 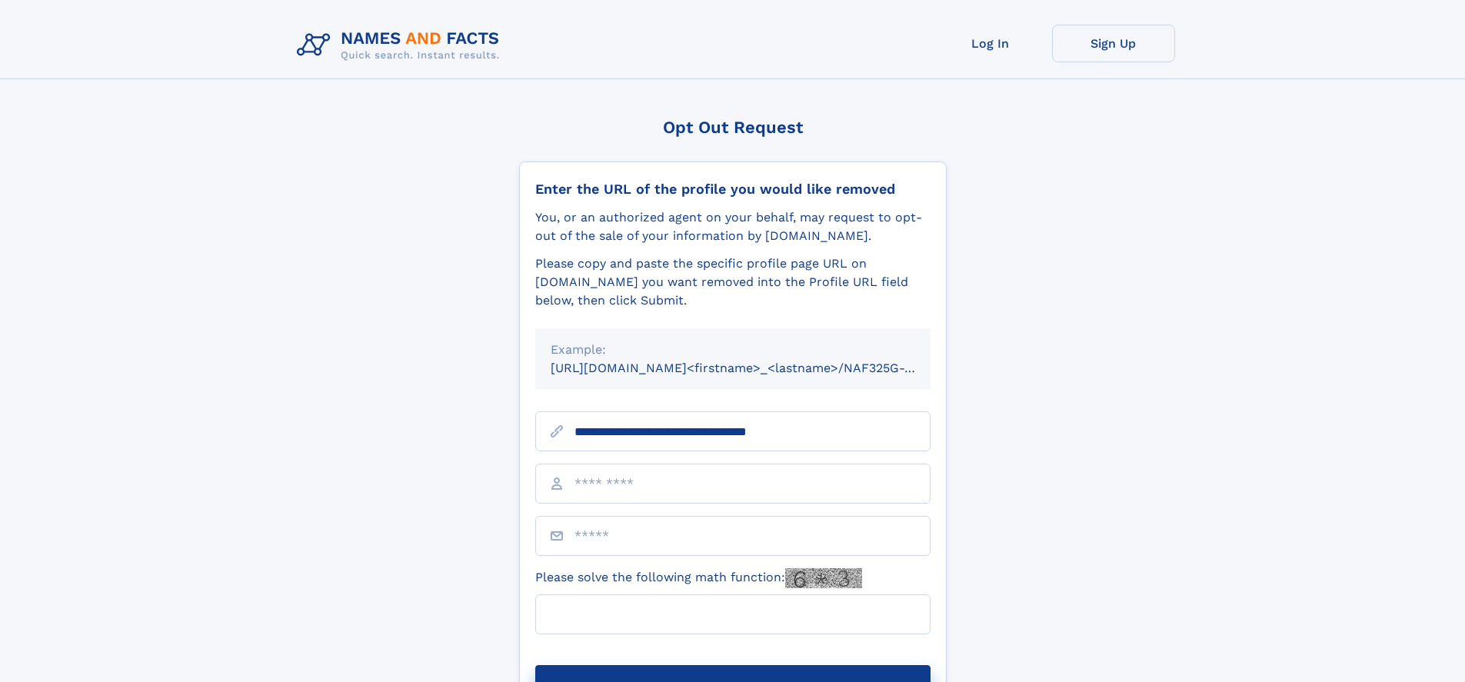 What do you see at coordinates (733, 189) in the screenshot?
I see `div: Enter the URL of the profile you would like removed` at bounding box center [733, 189].